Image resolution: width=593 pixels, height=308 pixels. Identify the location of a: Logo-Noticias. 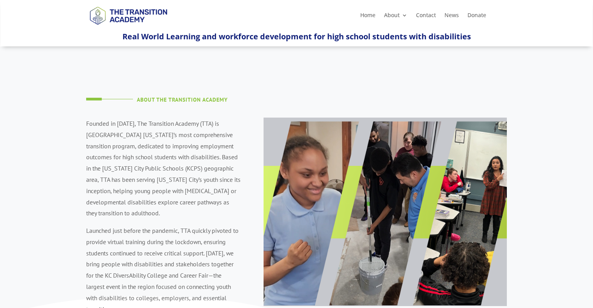
(128, 27).